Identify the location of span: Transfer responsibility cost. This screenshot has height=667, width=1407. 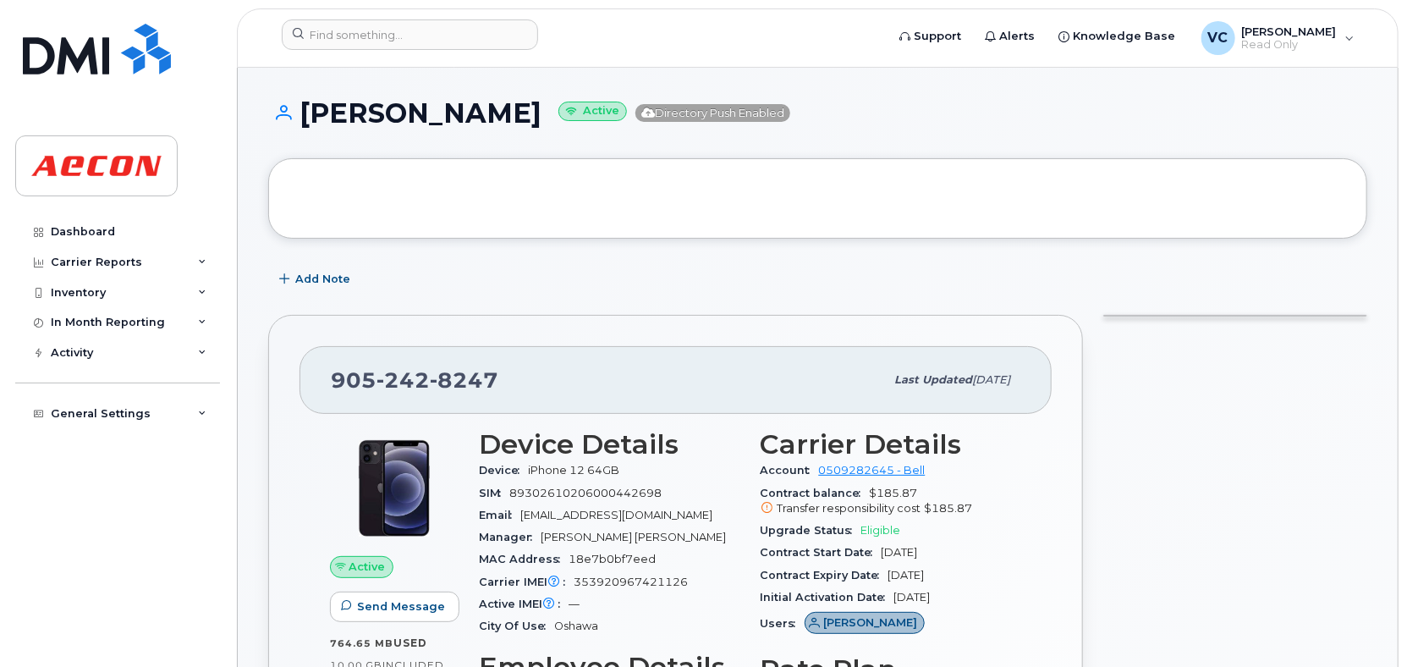
(850, 508).